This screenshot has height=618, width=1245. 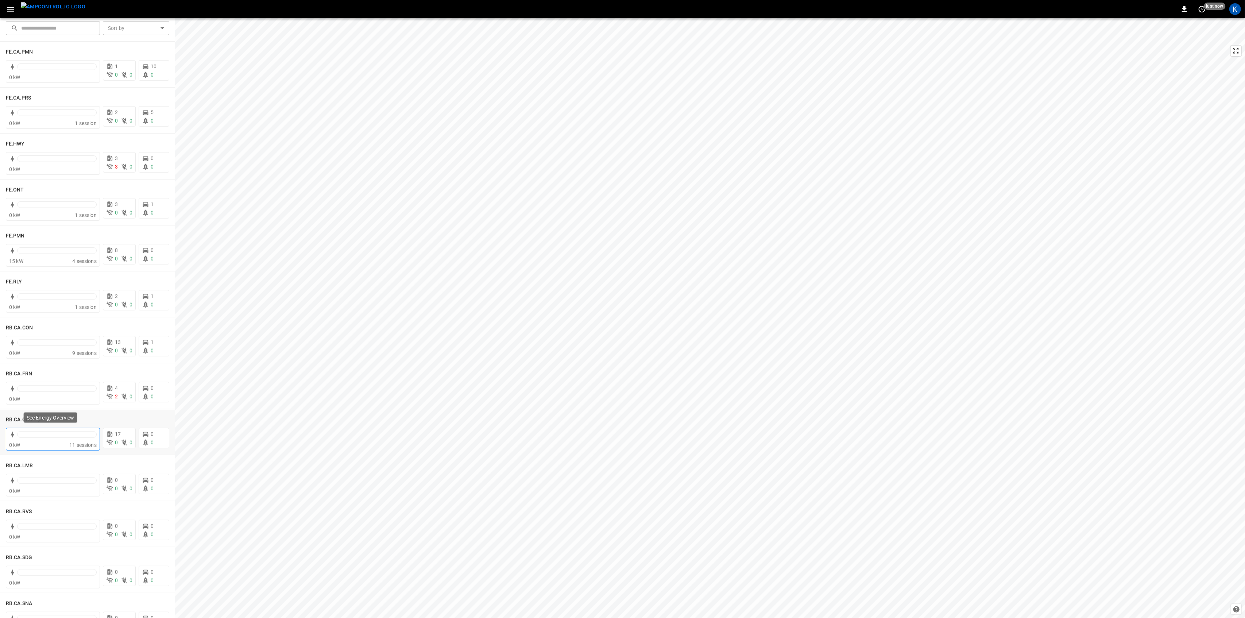 What do you see at coordinates (19, 604) in the screenshot?
I see `h6: RB.CA.SNA` at bounding box center [19, 604].